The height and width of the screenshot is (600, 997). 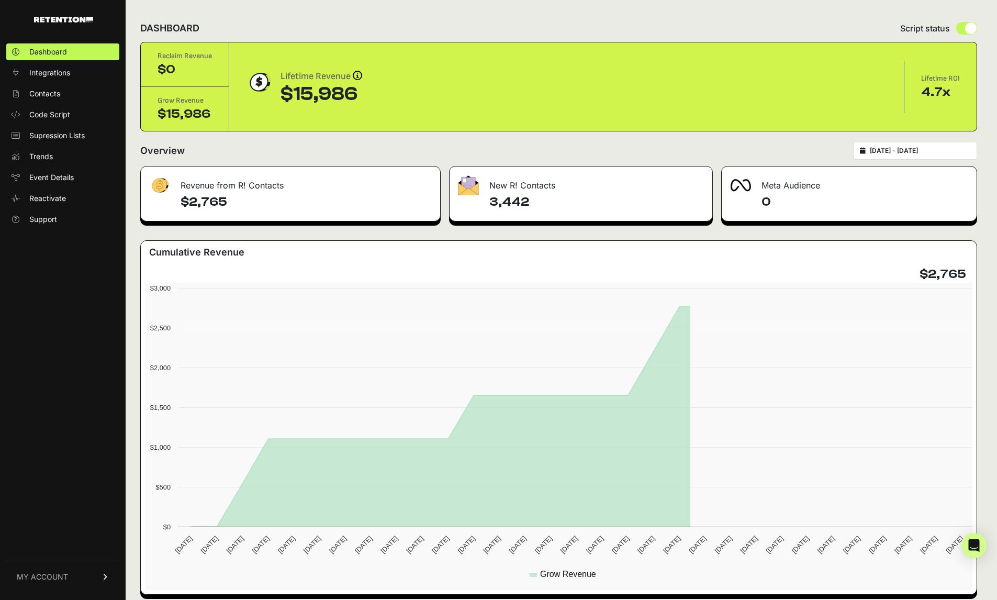 I want to click on div: $0, so click(x=185, y=70).